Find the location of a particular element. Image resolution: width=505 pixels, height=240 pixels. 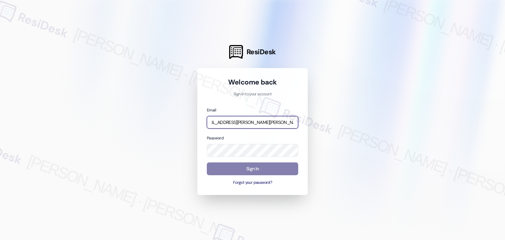

span: ResiDesk is located at coordinates (261, 52).